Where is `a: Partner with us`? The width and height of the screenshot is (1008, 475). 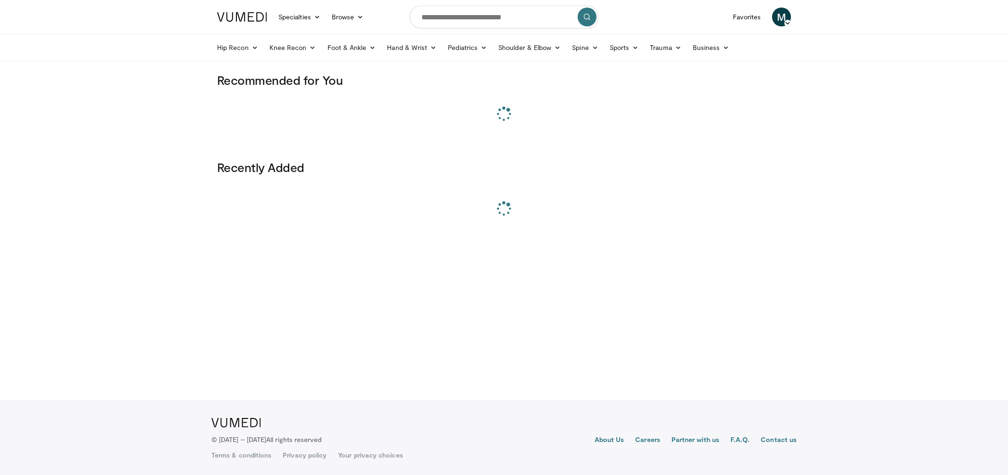
a: Partner with us is located at coordinates (695, 441).